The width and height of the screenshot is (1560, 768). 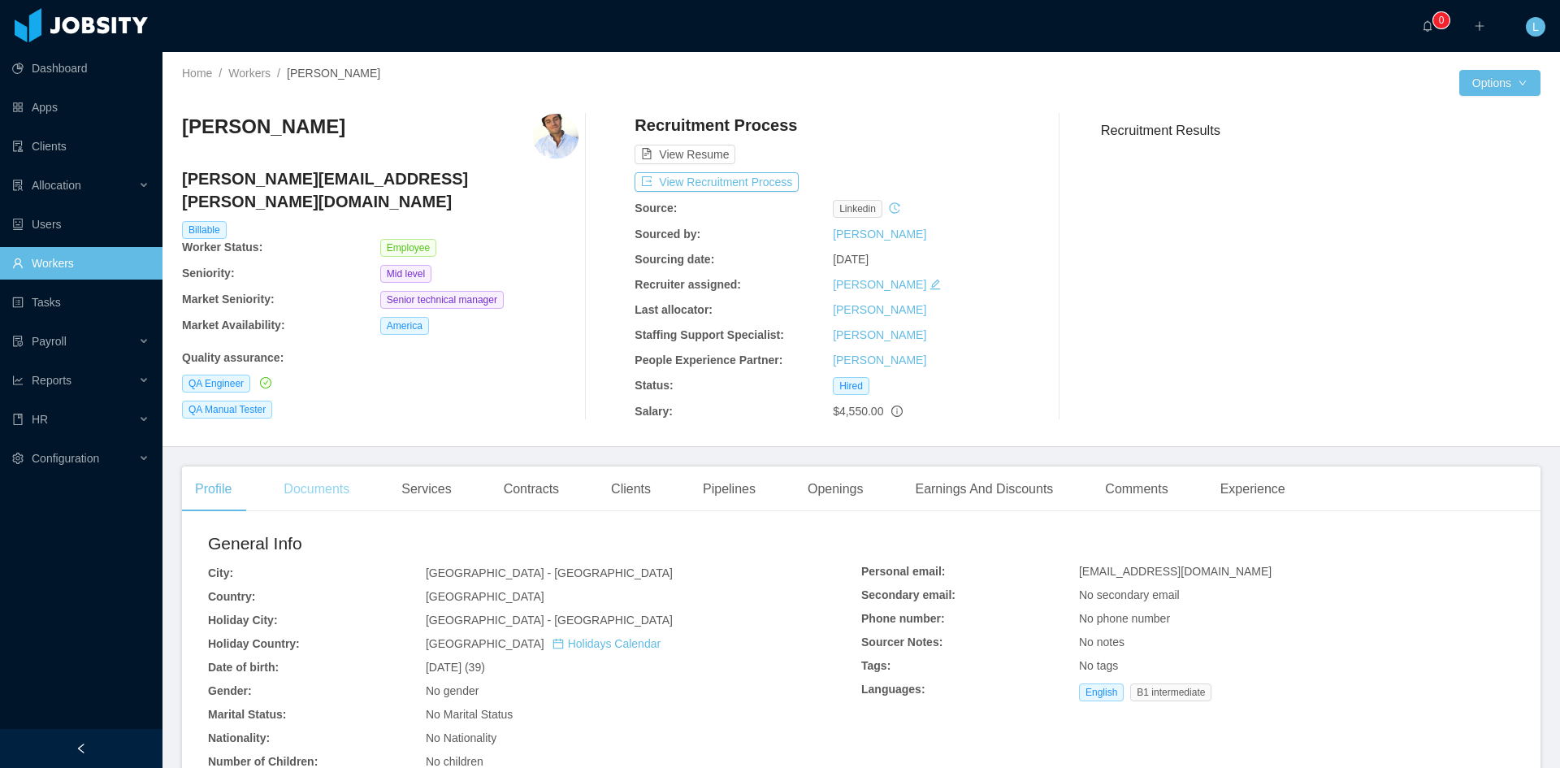 What do you see at coordinates (65, 458) in the screenshot?
I see `span: Configuration` at bounding box center [65, 458].